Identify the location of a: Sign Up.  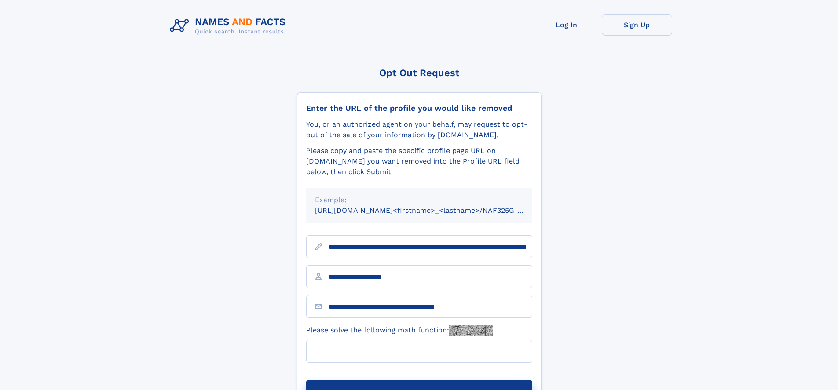
(637, 25).